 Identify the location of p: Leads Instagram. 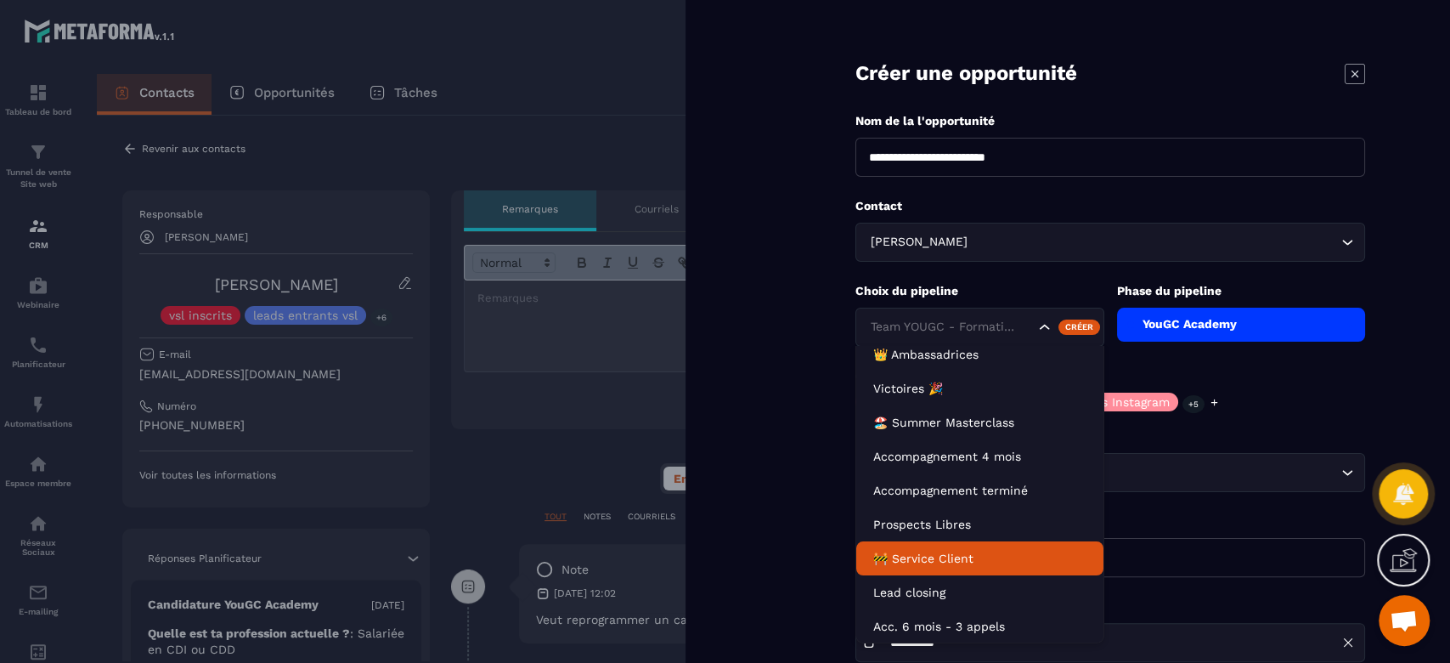
(1121, 402).